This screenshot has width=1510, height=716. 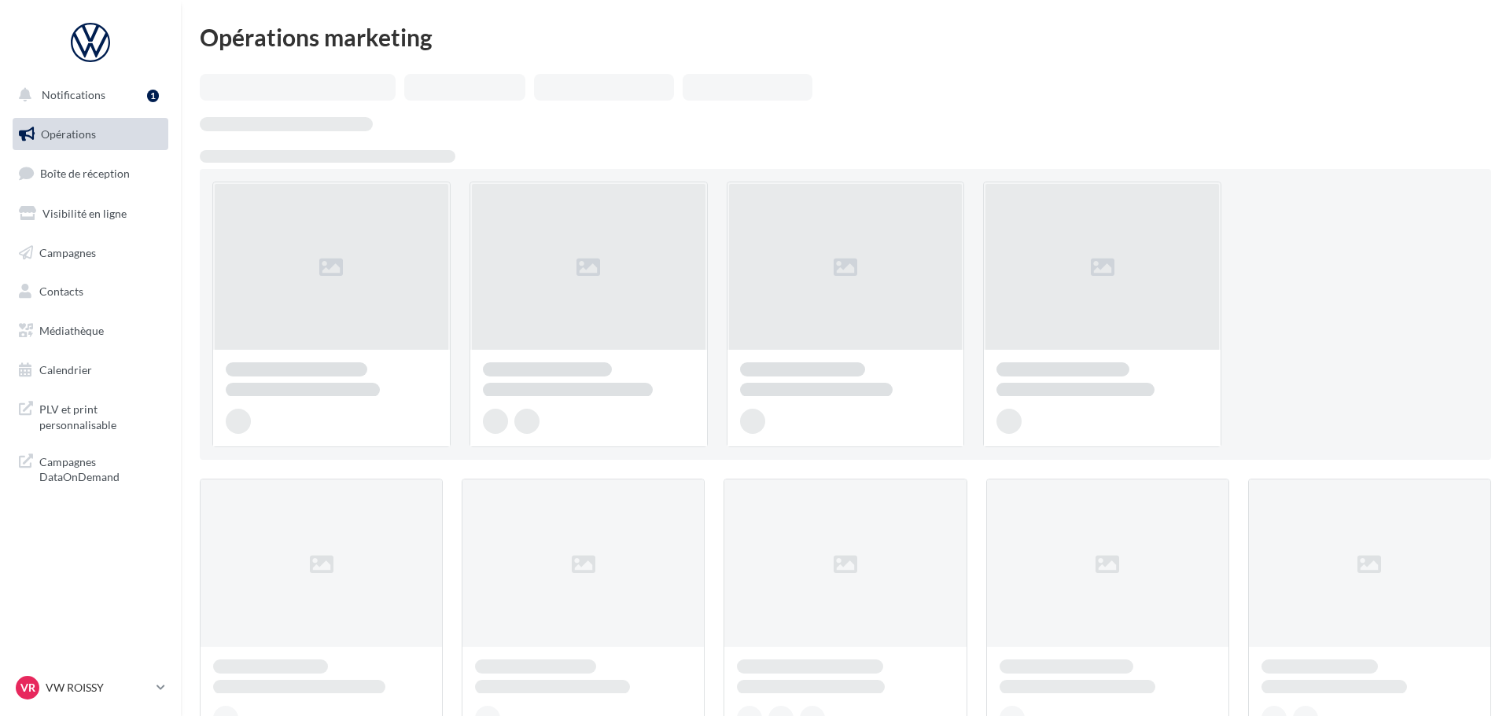 What do you see at coordinates (72, 330) in the screenshot?
I see `span: Médiathèque` at bounding box center [72, 330].